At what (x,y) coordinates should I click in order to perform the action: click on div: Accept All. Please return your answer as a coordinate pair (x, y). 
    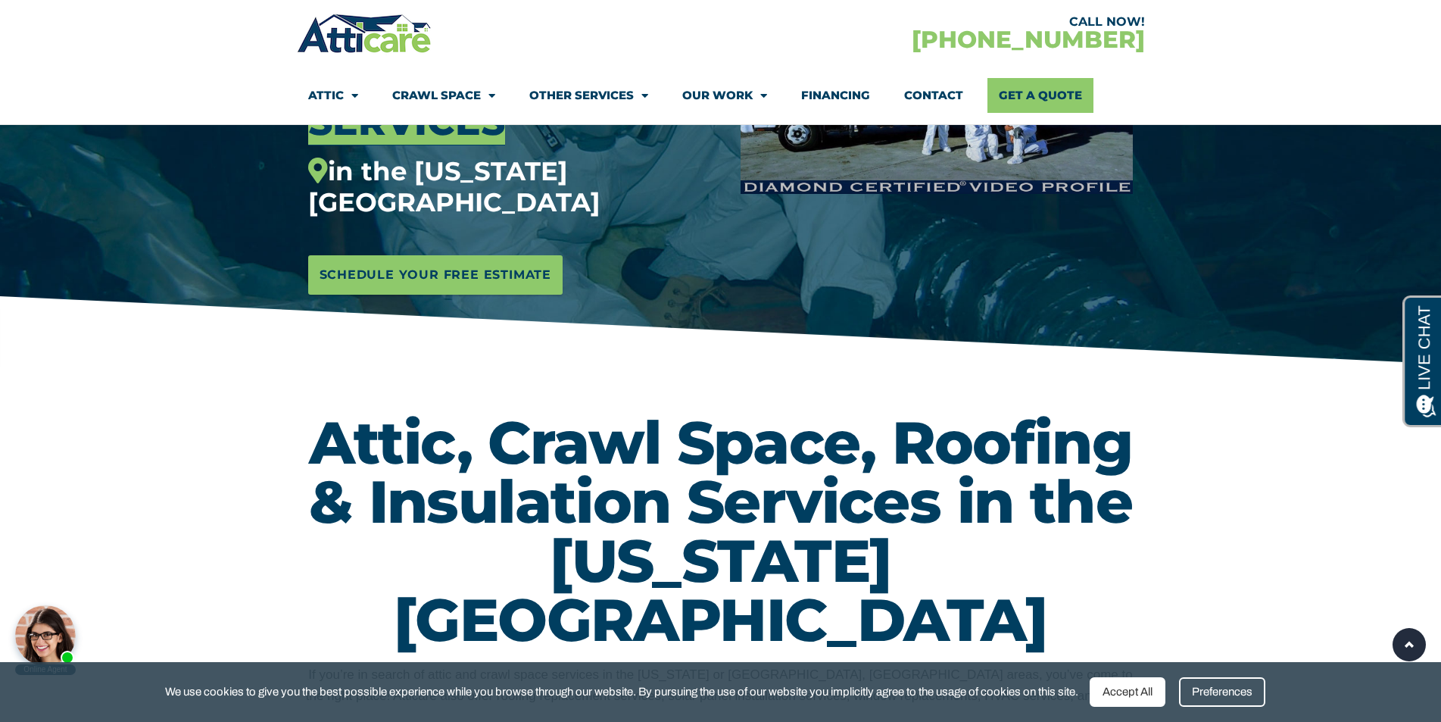
    Looking at the image, I should click on (1128, 691).